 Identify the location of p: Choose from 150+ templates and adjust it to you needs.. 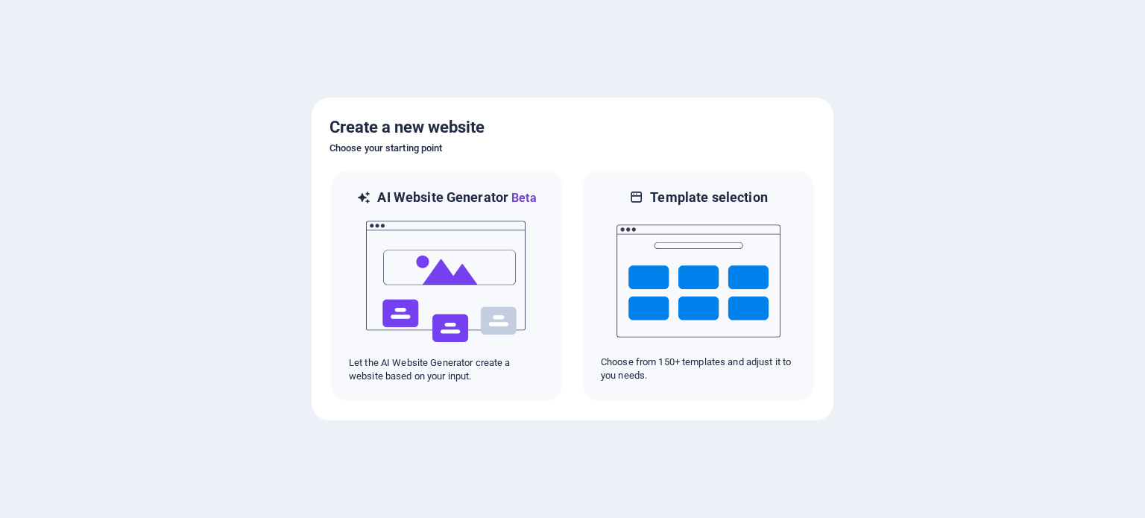
(698, 369).